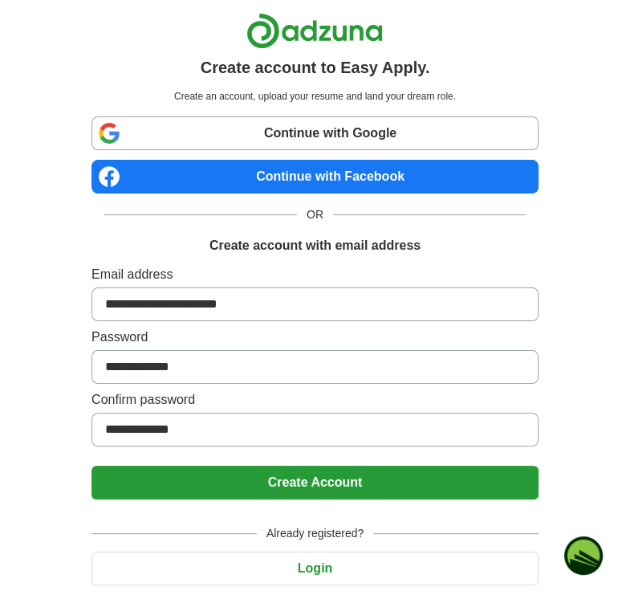 The width and height of the screenshot is (630, 599). What do you see at coordinates (315, 400) in the screenshot?
I see `label: Confirm password` at bounding box center [315, 400].